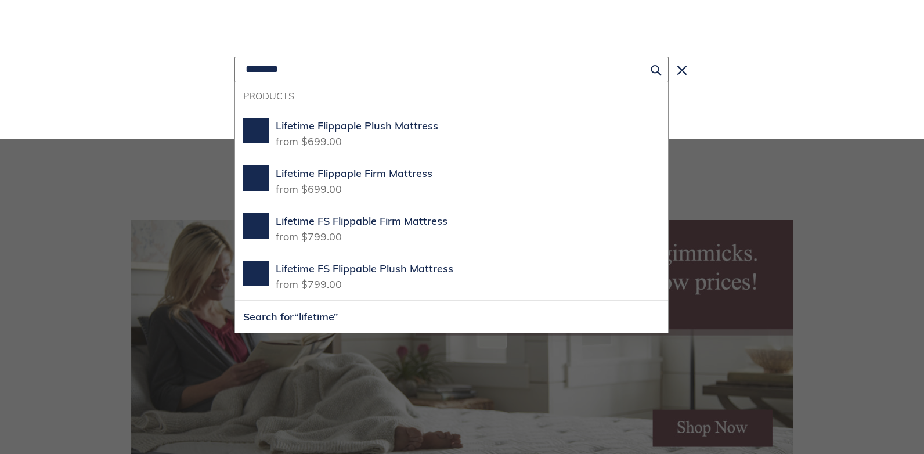 Image resolution: width=924 pixels, height=454 pixels. Describe the element at coordinates (451, 229) in the screenshot. I see `a: Lifetime FS Flippable Firm MattressLifetime FS Flippable Firm Mattressfrom $799.00` at that location.